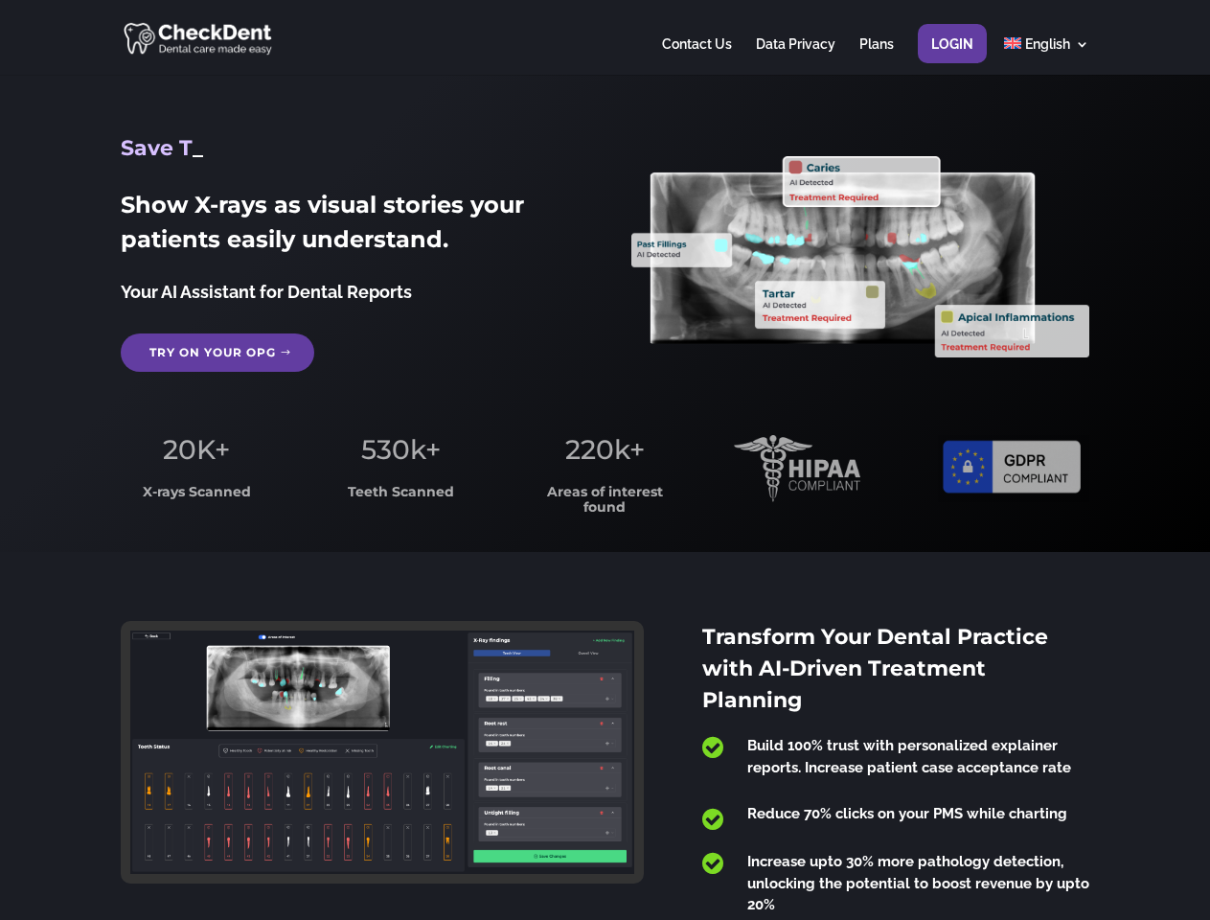 The image size is (1210, 920). I want to click on img: CheckDent AI, so click(198, 37).